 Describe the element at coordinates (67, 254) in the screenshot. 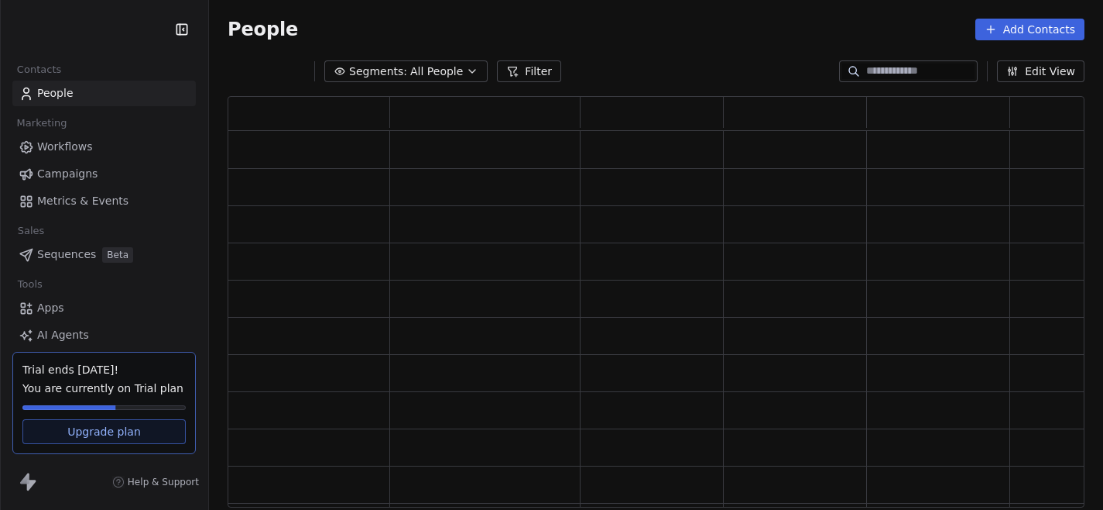

I see `span: Sequences` at that location.